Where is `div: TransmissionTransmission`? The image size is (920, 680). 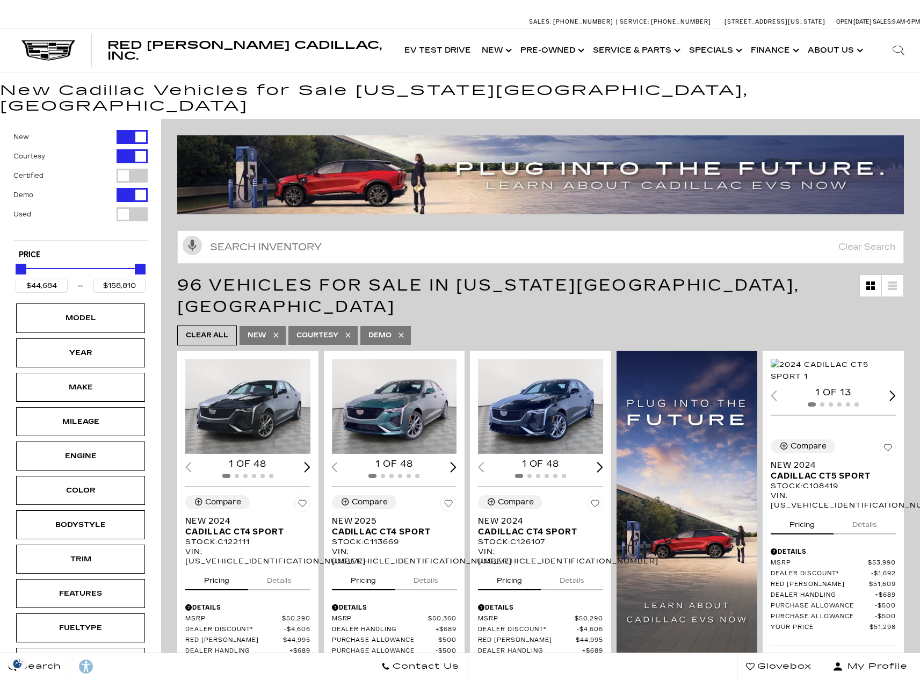
div: TransmissionTransmission is located at coordinates (81, 662).